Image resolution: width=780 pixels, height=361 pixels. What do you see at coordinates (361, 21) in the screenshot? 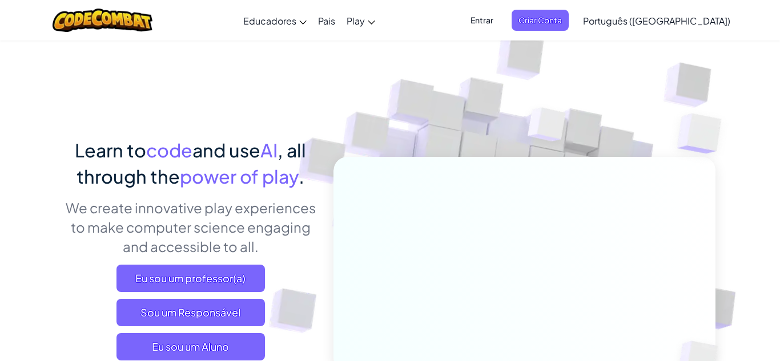
I see `a: Play` at bounding box center [361, 21].